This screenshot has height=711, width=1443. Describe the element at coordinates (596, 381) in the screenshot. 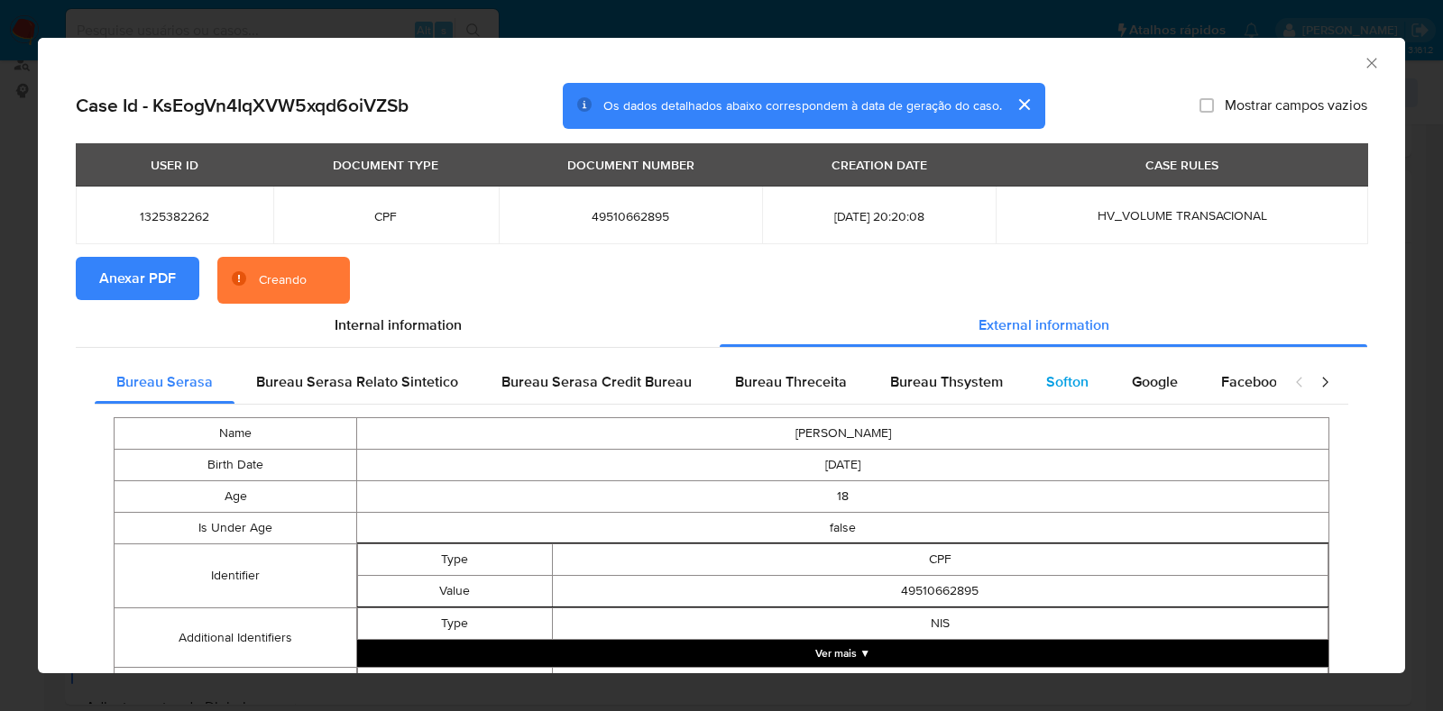

I see `span: Bureau Serasa Credit Bureau` at that location.